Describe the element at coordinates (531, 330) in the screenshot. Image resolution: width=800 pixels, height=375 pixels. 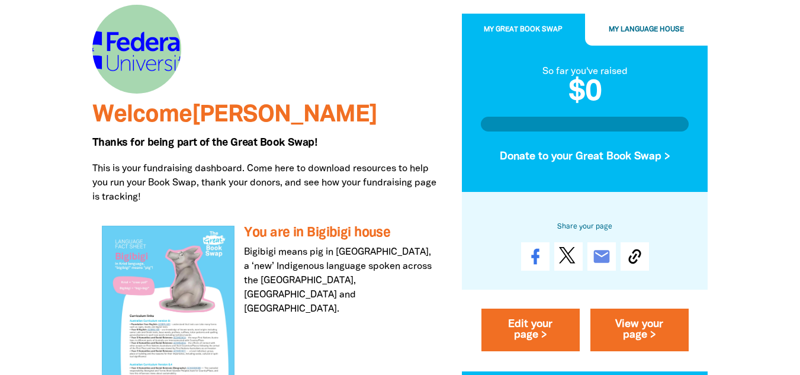
I see `a: Edit your page >` at that location.